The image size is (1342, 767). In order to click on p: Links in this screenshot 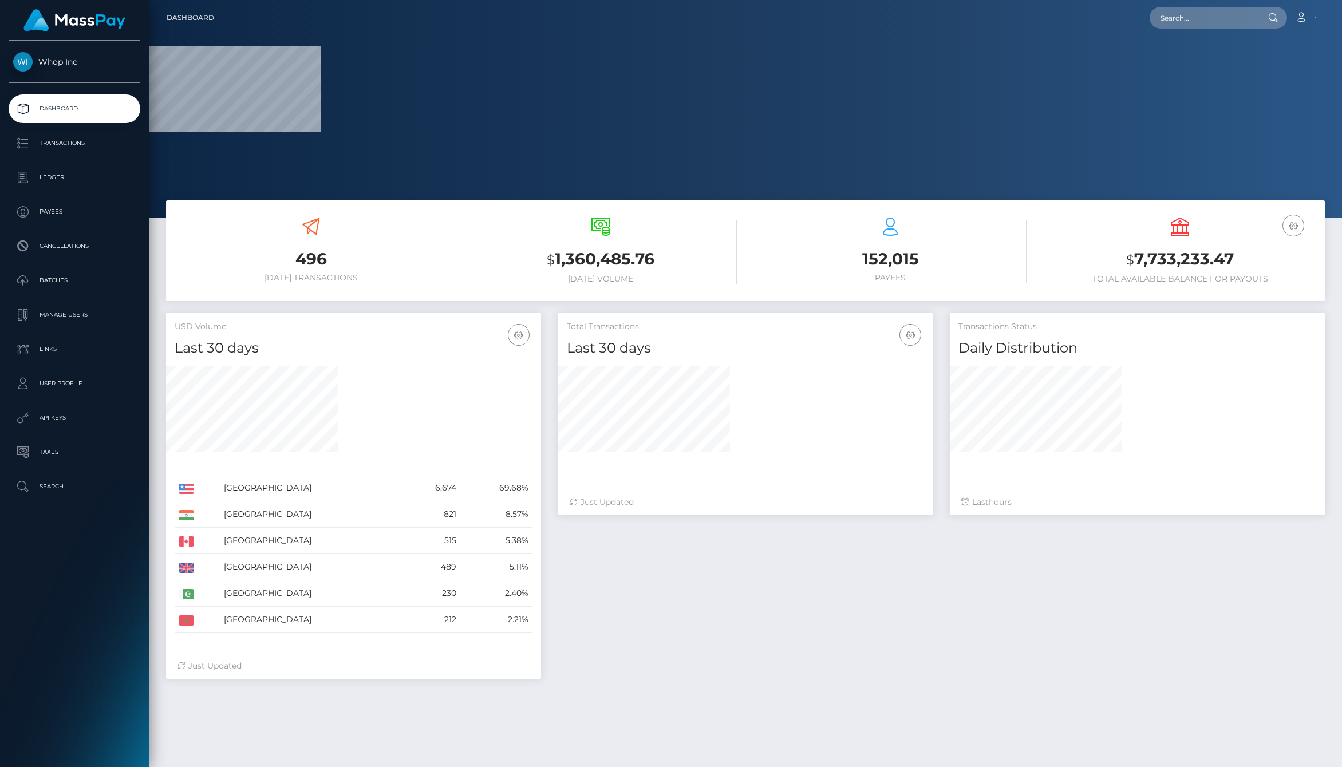, I will do `click(74, 349)`.